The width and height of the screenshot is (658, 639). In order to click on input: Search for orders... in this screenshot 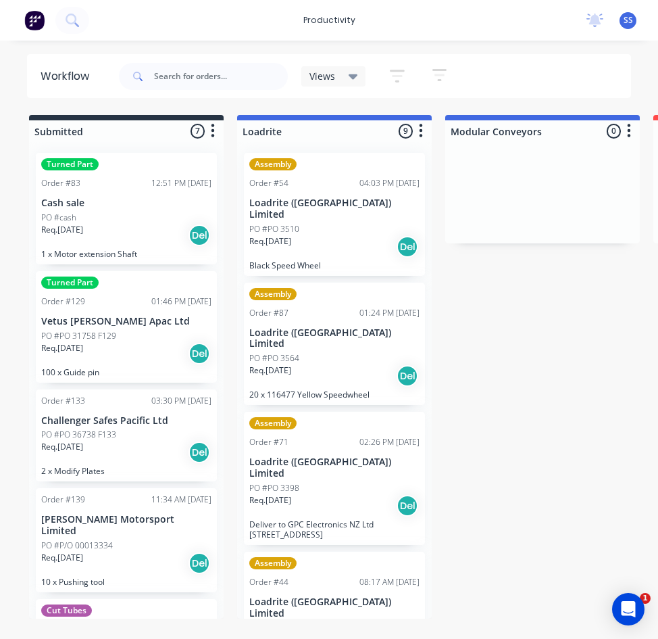, I will do `click(221, 76)`.